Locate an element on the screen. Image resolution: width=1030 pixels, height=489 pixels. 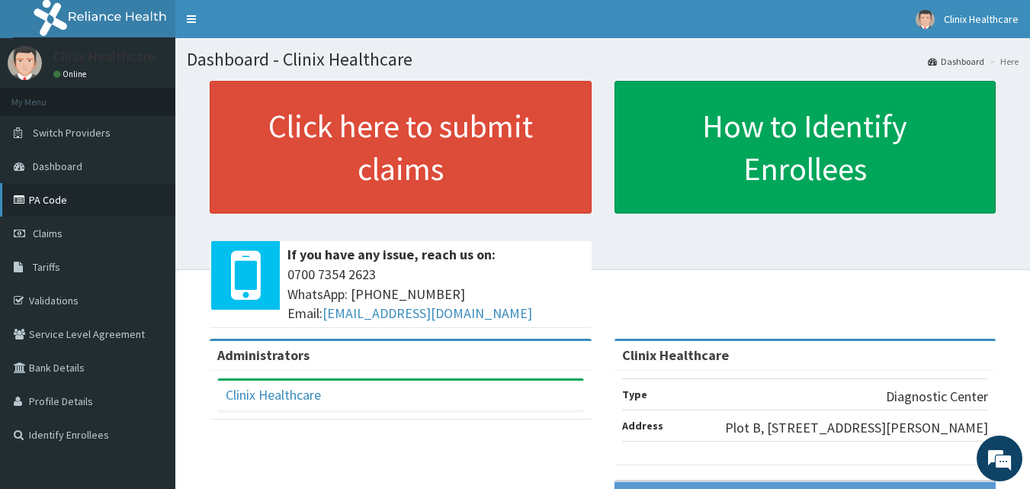
span: Claims is located at coordinates (47, 233).